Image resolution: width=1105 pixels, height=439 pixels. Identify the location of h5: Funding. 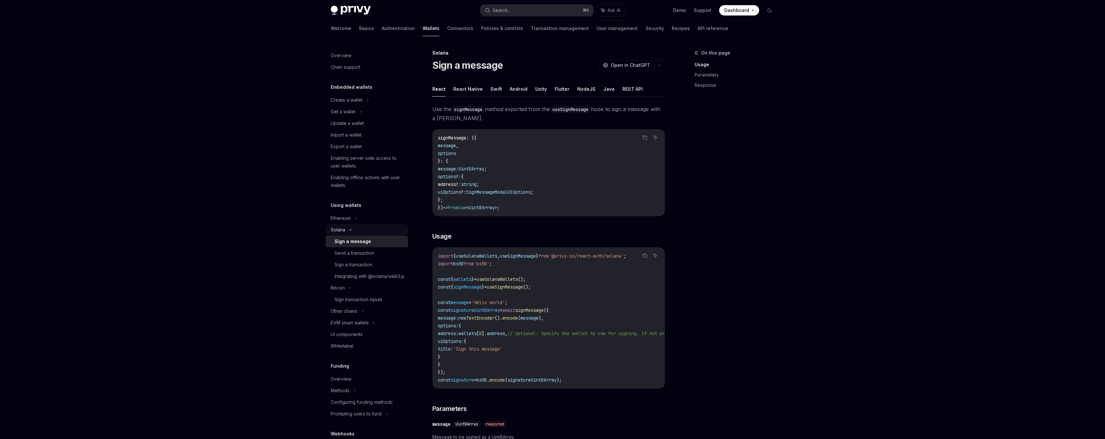
(340, 366).